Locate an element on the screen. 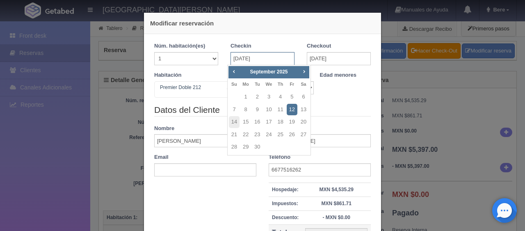 The height and width of the screenshot is (231, 525). a: 14 is located at coordinates (234, 122).